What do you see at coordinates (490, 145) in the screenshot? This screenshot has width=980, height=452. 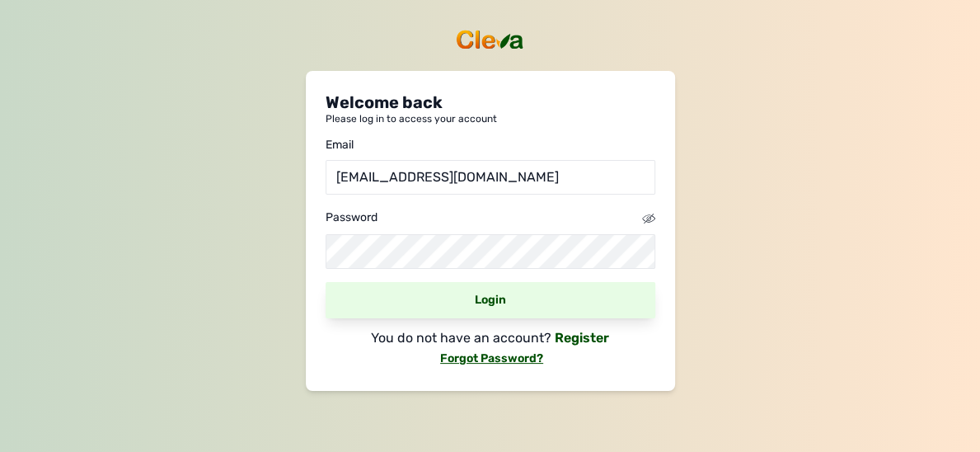 I see `div: Email` at bounding box center [490, 145].